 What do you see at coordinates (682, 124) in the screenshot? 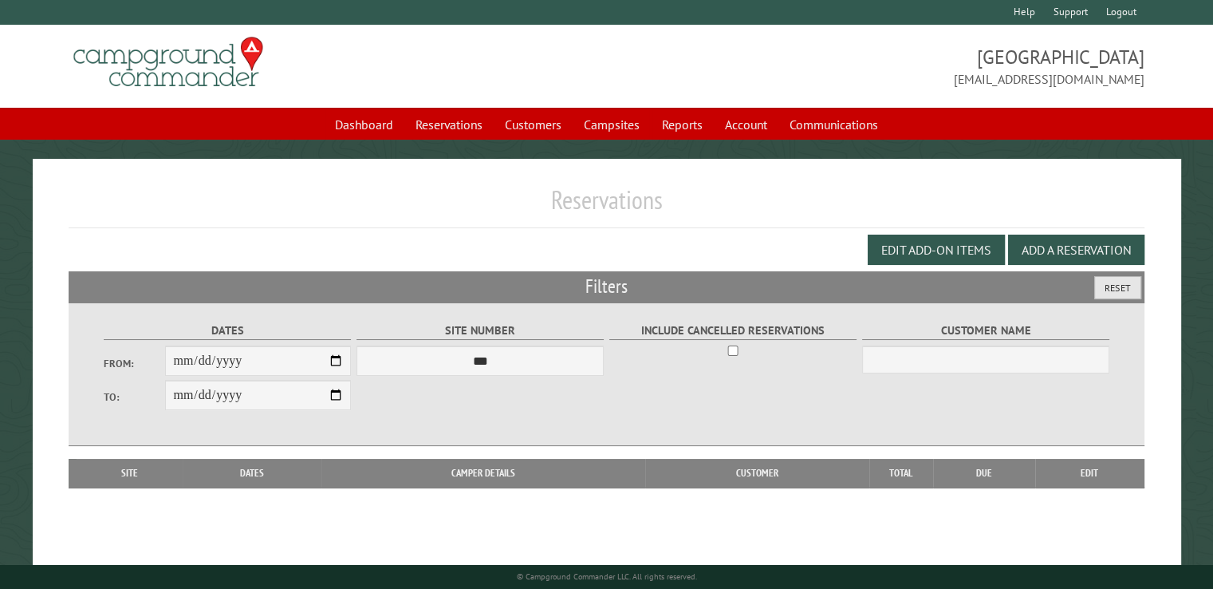
I see `a: Reports` at bounding box center [682, 124].